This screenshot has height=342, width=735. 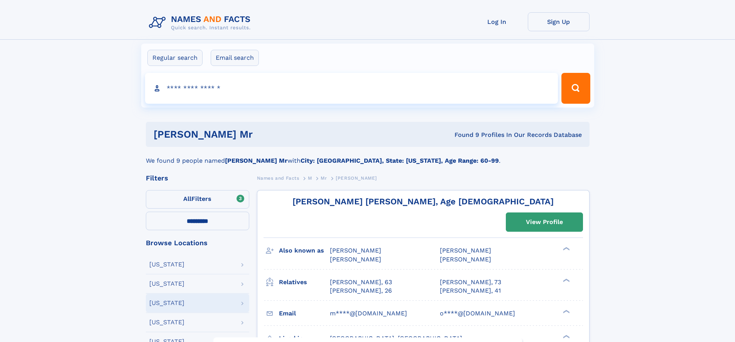 What do you see at coordinates (304, 282) in the screenshot?
I see `h3: Relatives` at bounding box center [304, 282].